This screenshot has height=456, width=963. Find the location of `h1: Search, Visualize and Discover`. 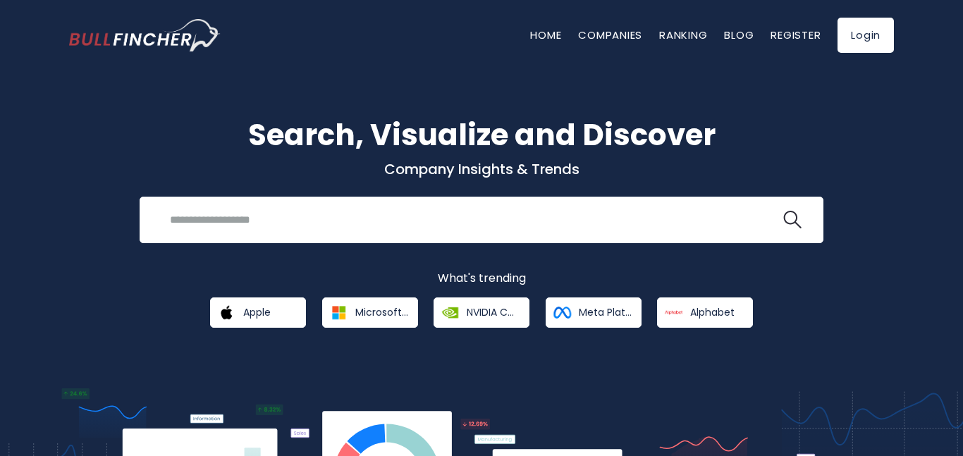

h1: Search, Visualize and Discover is located at coordinates (482, 135).